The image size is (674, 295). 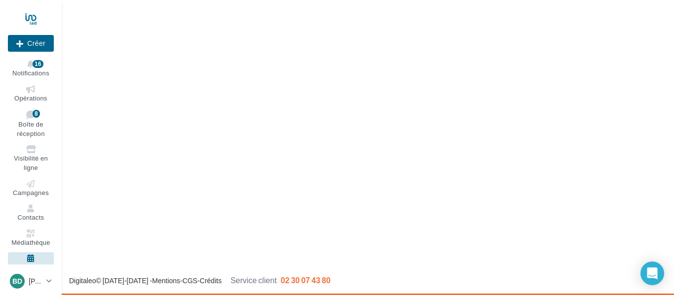 I want to click on a: Digitaleo, so click(x=82, y=281).